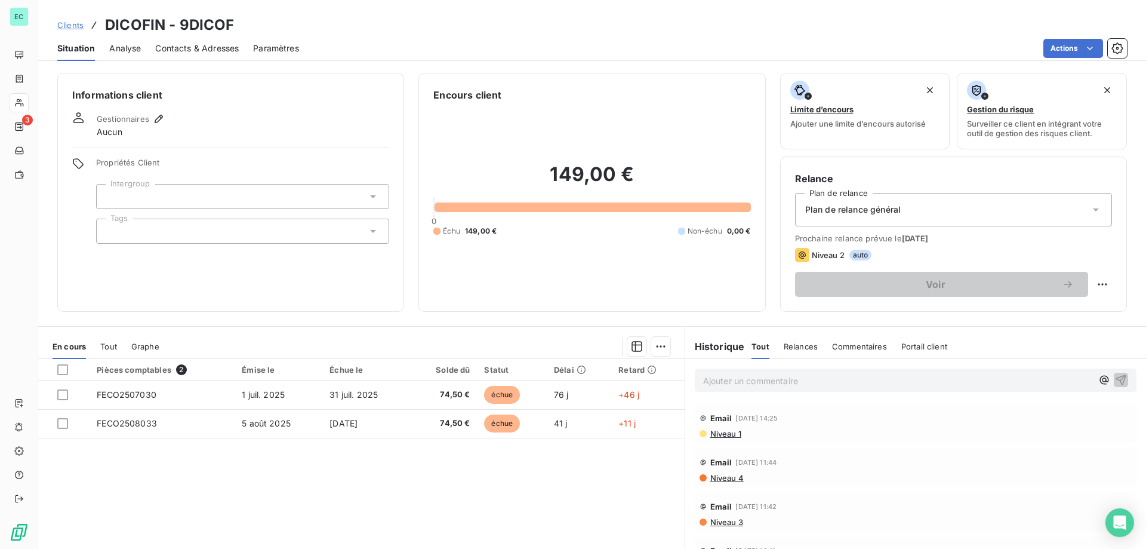 This screenshot has width=1146, height=549. What do you see at coordinates (109, 132) in the screenshot?
I see `span: Aucun` at bounding box center [109, 132].